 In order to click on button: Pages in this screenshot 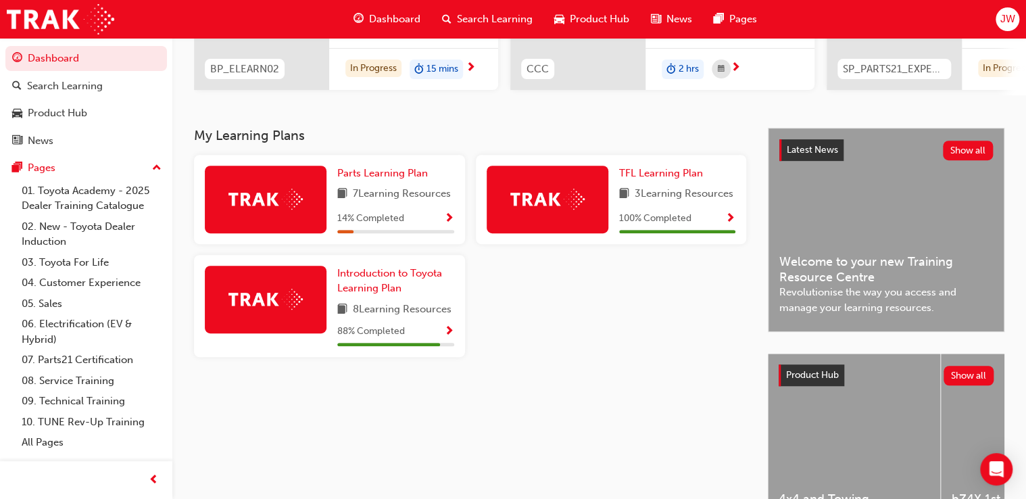, I will do `click(86, 168)`.